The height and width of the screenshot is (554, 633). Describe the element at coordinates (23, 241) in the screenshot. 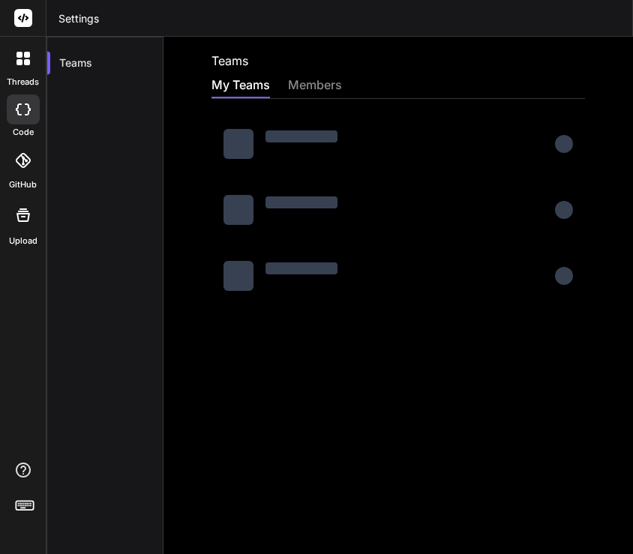

I see `label: Upload` at that location.